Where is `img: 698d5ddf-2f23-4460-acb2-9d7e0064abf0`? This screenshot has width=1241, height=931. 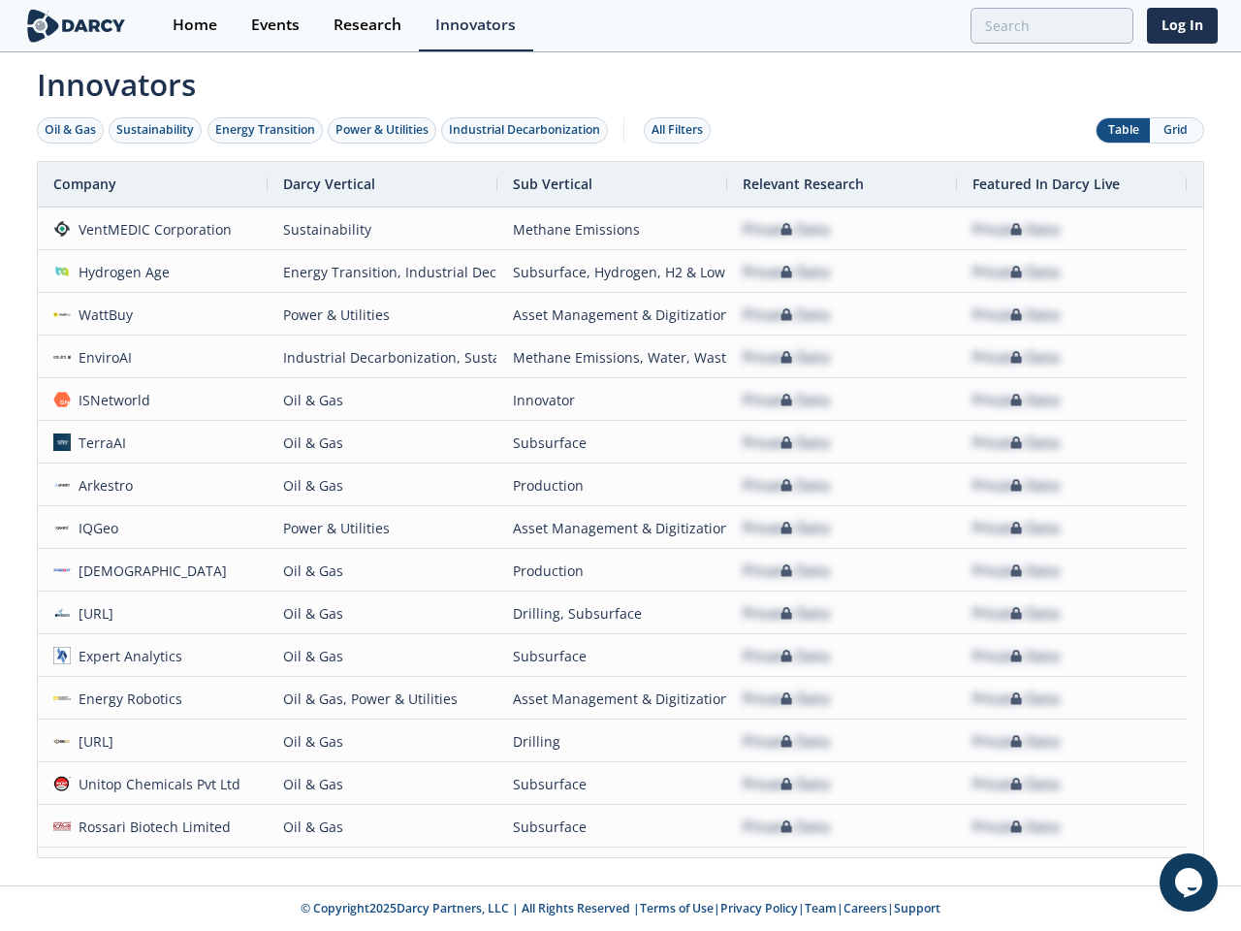 img: 698d5ddf-2f23-4460-acb2-9d7e0064abf0 is located at coordinates (62, 656).